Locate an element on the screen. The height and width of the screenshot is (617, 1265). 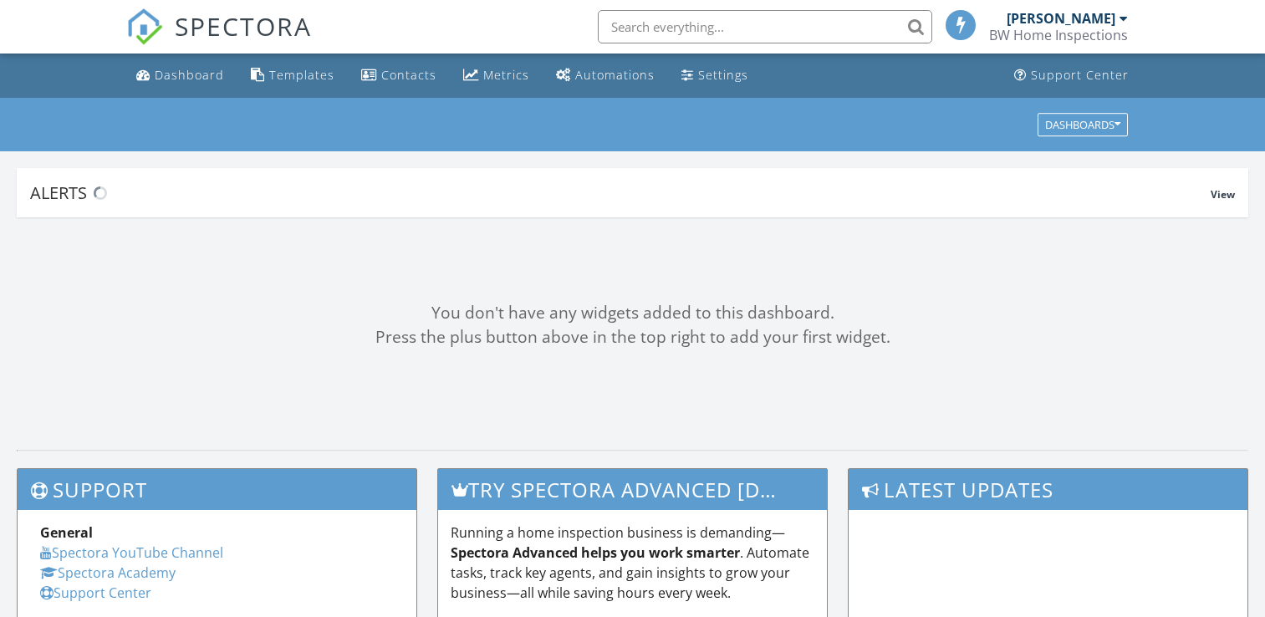
div: Metrics is located at coordinates (506, 74).